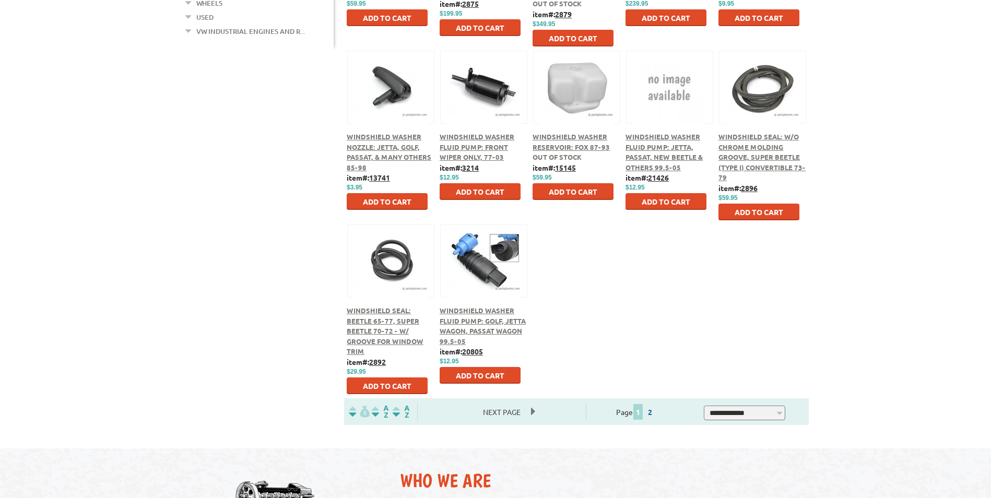 The image size is (991, 498). I want to click on h2: Who We Are, so click(599, 480).